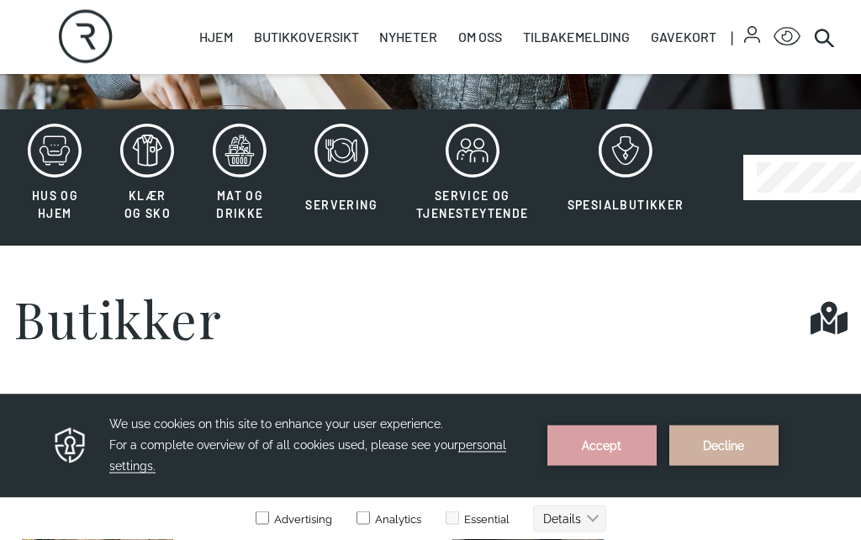 The height and width of the screenshot is (540, 861). I want to click on input: Analytics, so click(363, 124).